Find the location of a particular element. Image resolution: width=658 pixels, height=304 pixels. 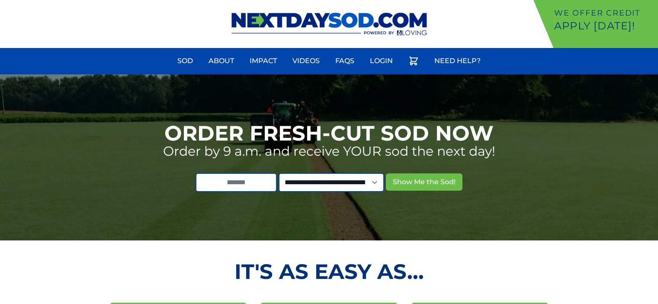

h2: It's as Easy As... is located at coordinates (329, 272).